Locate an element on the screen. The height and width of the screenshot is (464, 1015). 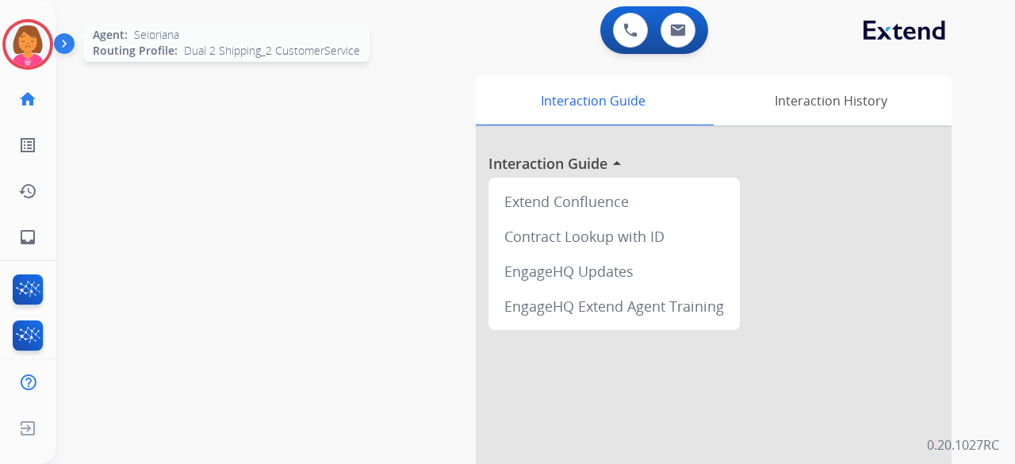
span: Dual 2 Shipping_2 CustomerService is located at coordinates (272, 51).